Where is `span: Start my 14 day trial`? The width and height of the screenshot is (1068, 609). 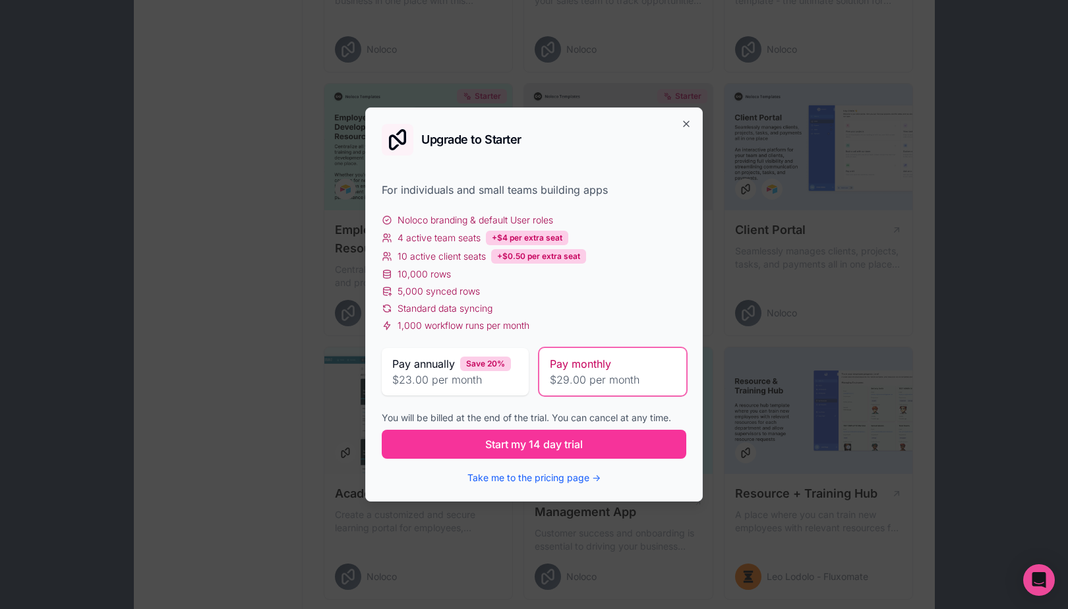
span: Start my 14 day trial is located at coordinates (534, 444).